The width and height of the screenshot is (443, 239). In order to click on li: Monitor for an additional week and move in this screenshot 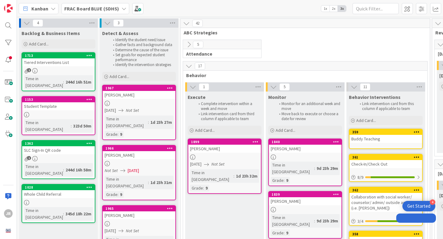, I will do `click(308, 106)`.